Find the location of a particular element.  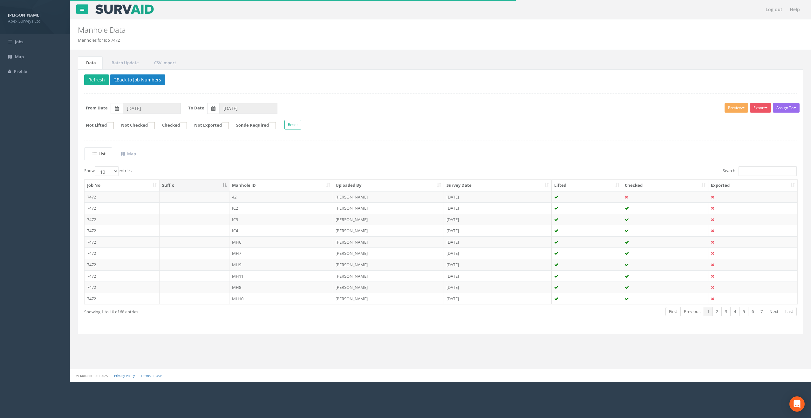

span: Apex Surveys Ltd is located at coordinates (35, 21).